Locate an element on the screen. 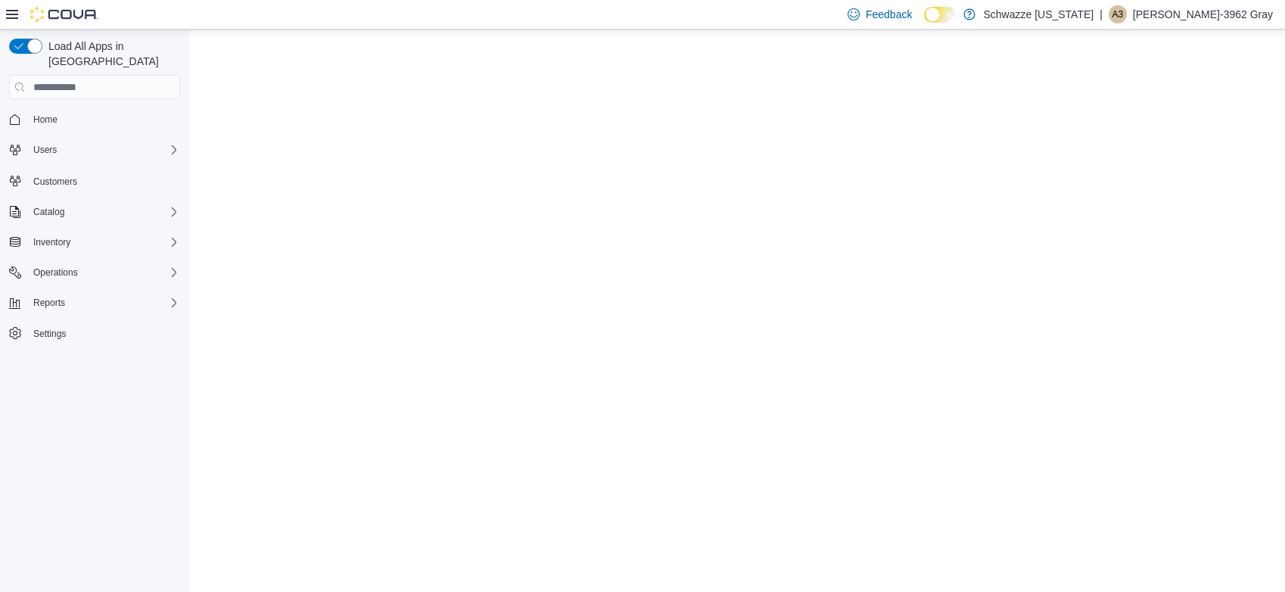  input: Dark Mode is located at coordinates (940, 14).